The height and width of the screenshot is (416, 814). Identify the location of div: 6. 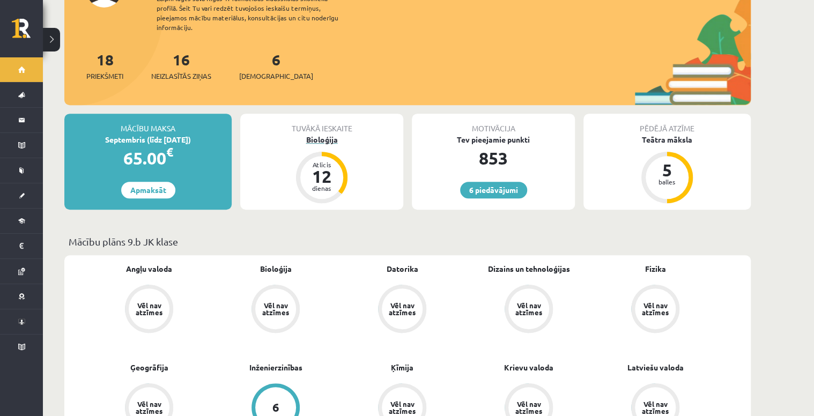
(276, 408).